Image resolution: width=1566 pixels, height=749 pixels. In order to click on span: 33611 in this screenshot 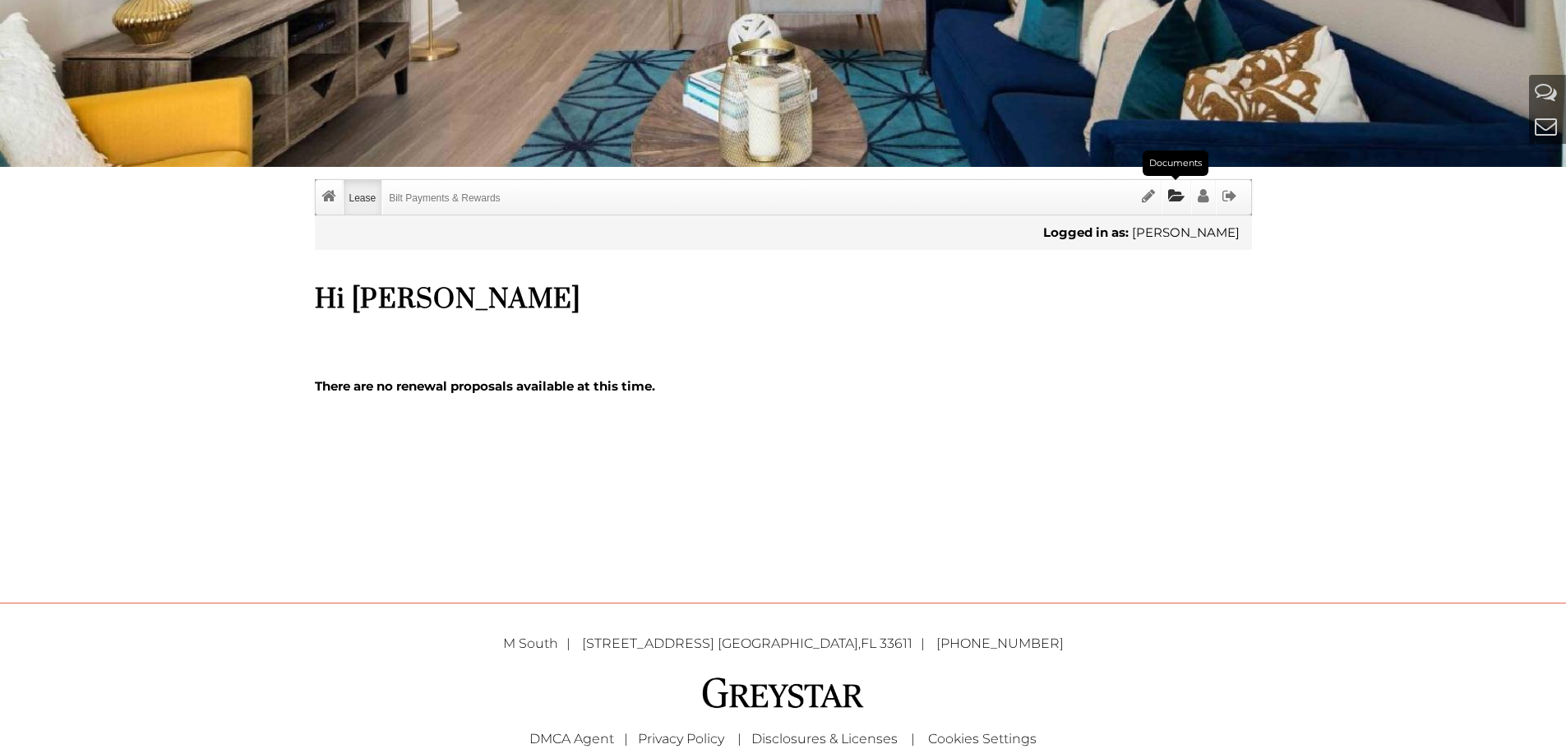, I will do `click(896, 643)`.